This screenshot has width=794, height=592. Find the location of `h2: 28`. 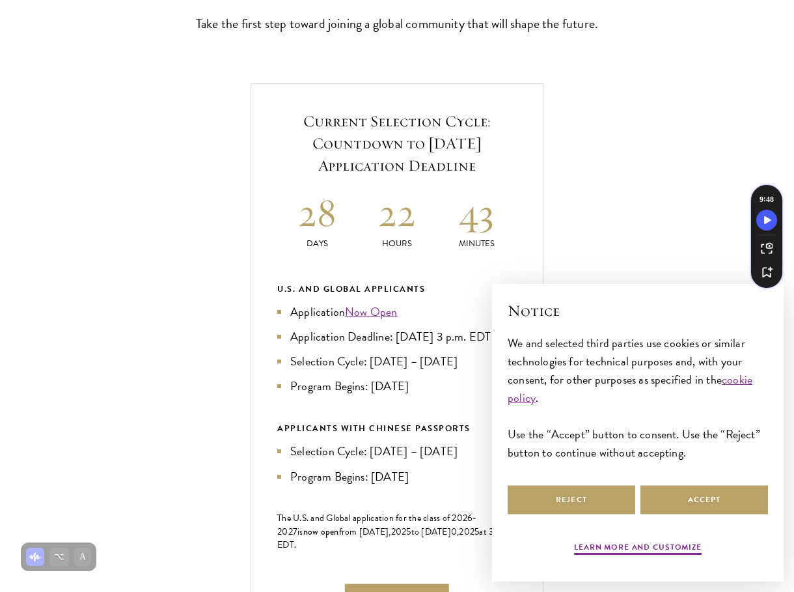

h2: 28 is located at coordinates (317, 212).